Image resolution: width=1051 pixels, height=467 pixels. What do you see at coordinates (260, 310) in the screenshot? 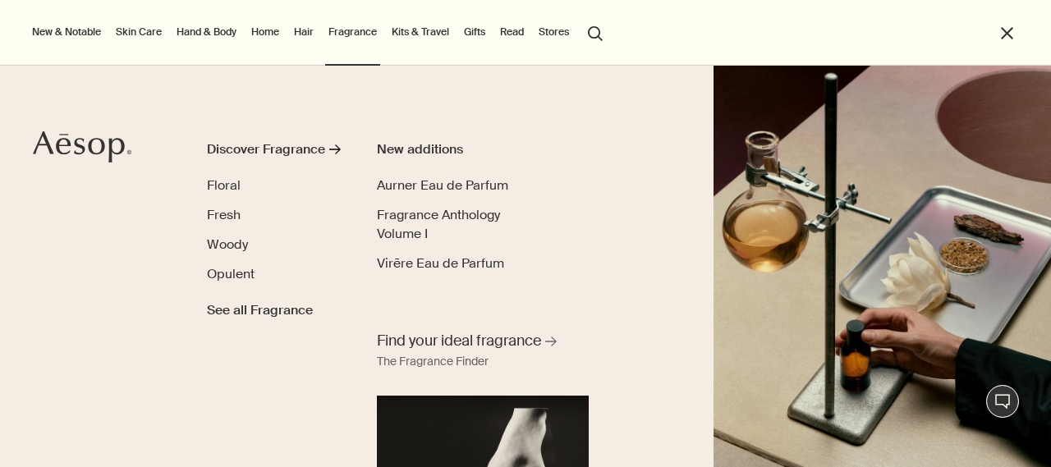
I see `span: See all Fragrance` at bounding box center [260, 310].